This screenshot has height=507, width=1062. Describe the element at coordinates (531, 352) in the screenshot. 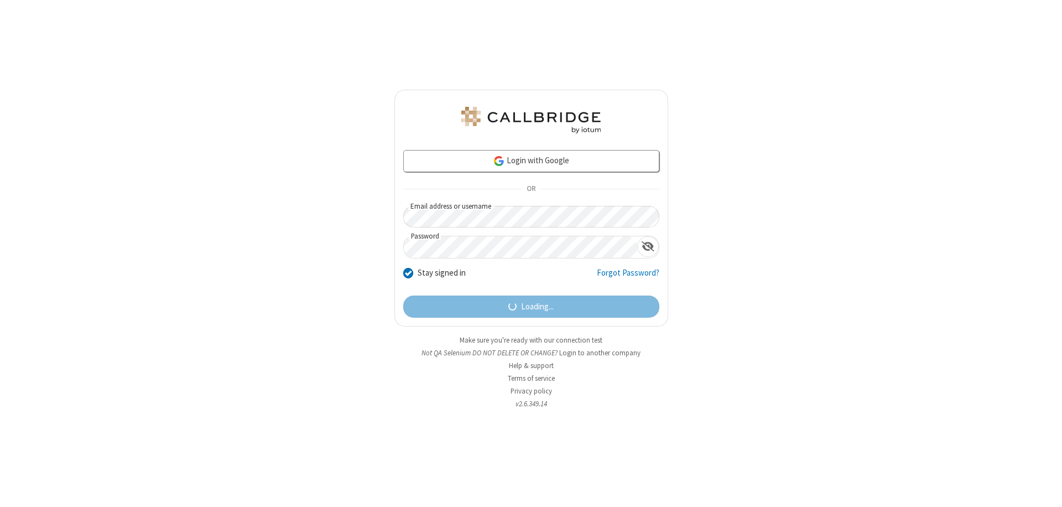

I see `li: Not QA Selenium DO NOT DELETE OR CHANGE?` at that location.